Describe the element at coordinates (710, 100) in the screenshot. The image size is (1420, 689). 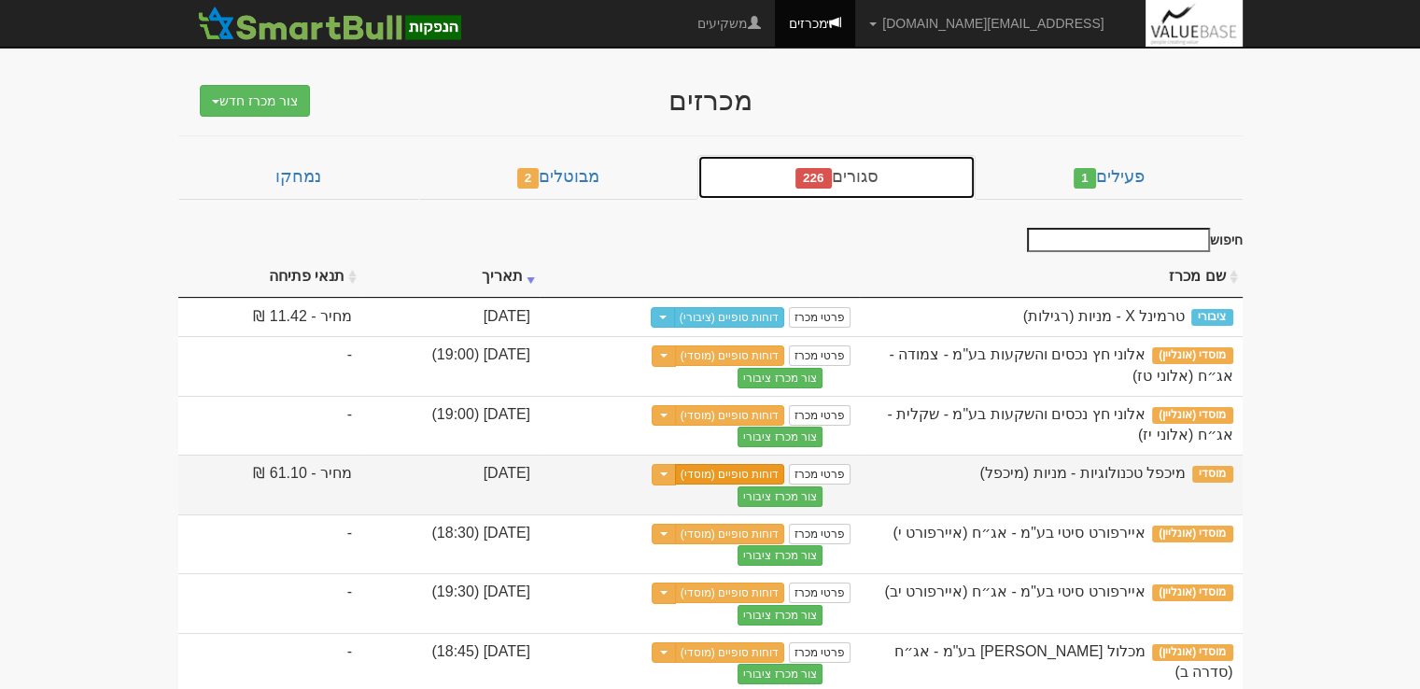
I see `div: מכרזים` at that location.